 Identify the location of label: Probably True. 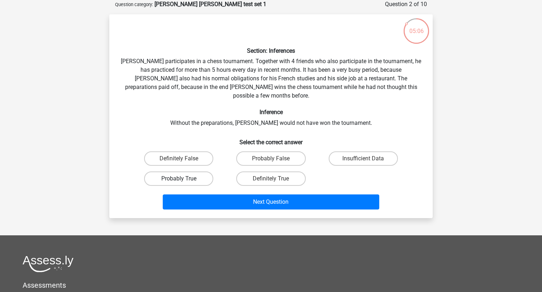
(178, 178).